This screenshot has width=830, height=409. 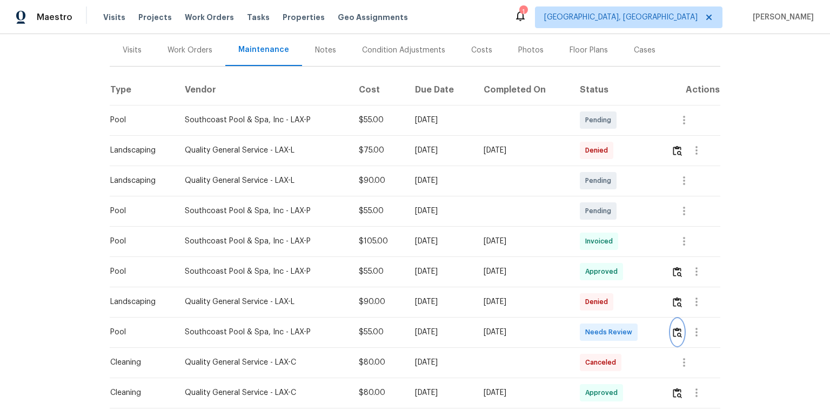 I want to click on div: 1, so click(x=523, y=12).